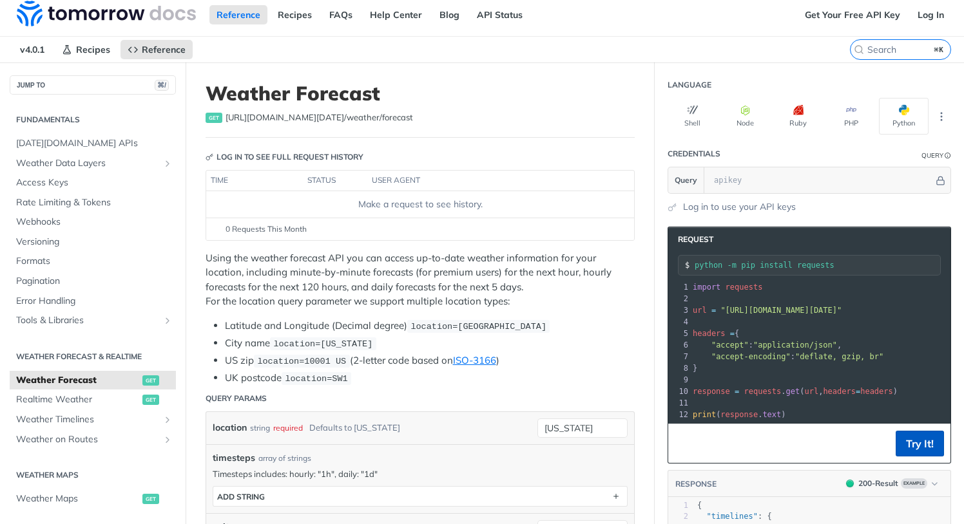 This screenshot has width=964, height=524. I want to click on span: 0 Requests This Month, so click(266, 229).